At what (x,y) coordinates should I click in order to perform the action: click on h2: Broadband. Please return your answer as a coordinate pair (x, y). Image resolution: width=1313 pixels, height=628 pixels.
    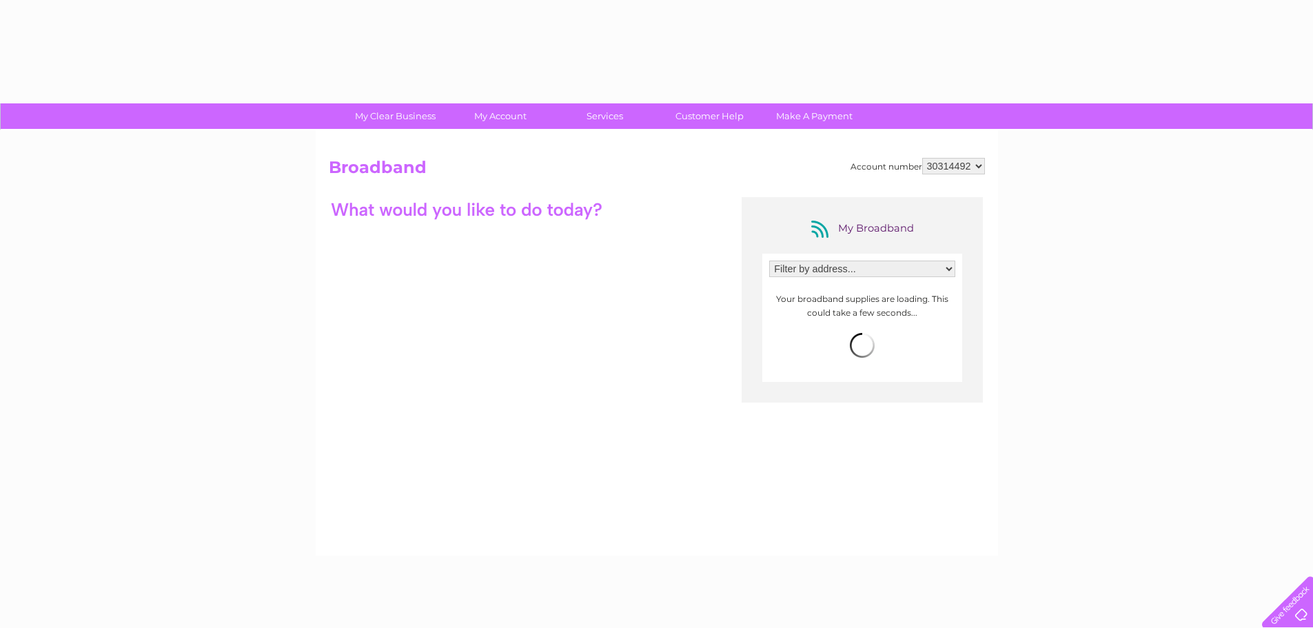
    Looking at the image, I should click on (657, 171).